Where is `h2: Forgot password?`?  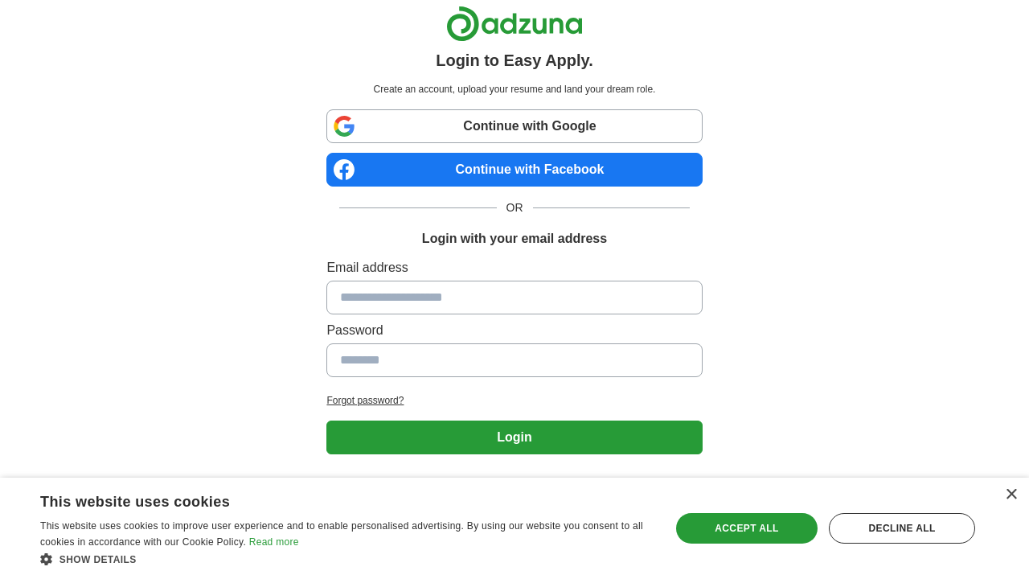 h2: Forgot password? is located at coordinates (514, 400).